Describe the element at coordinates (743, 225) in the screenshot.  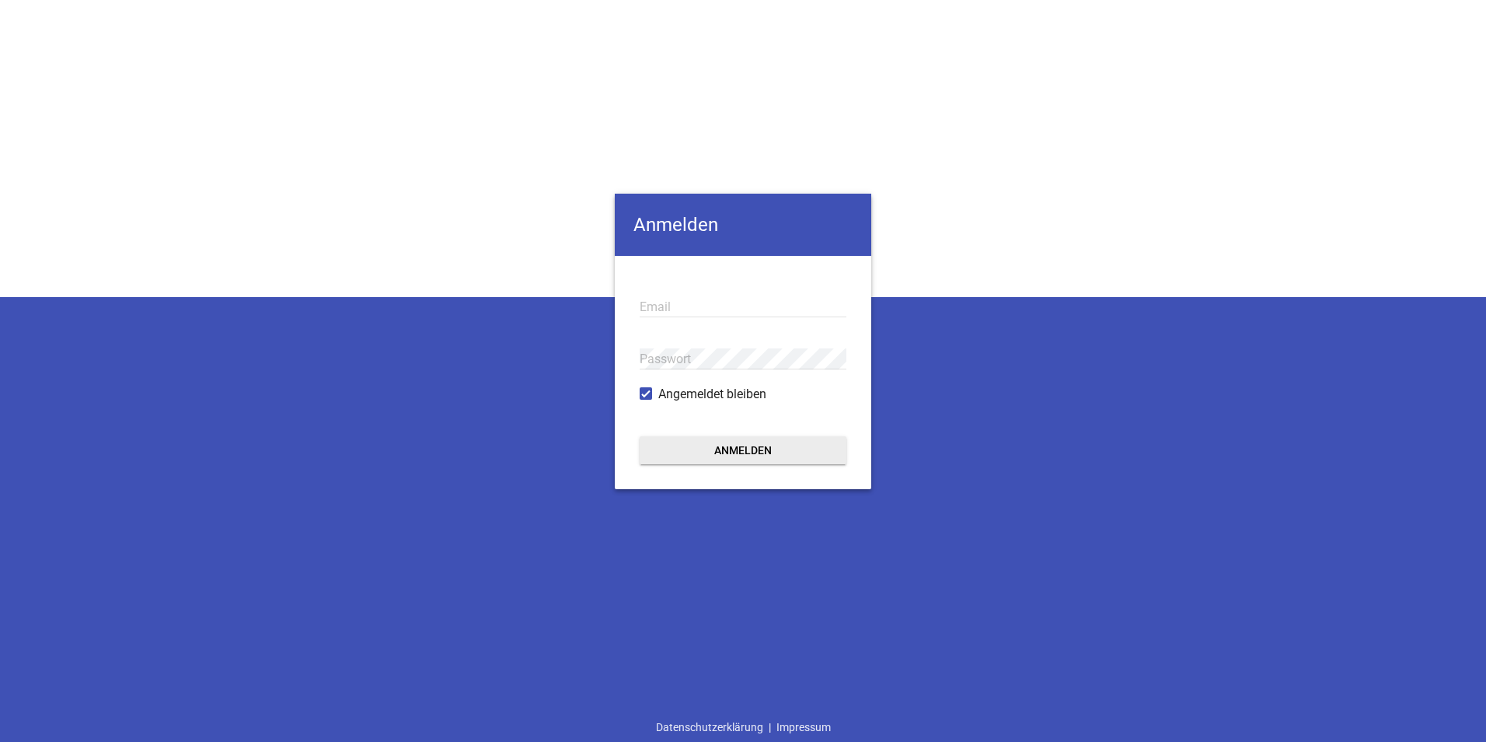
I see `h4: Anmelden` at that location.